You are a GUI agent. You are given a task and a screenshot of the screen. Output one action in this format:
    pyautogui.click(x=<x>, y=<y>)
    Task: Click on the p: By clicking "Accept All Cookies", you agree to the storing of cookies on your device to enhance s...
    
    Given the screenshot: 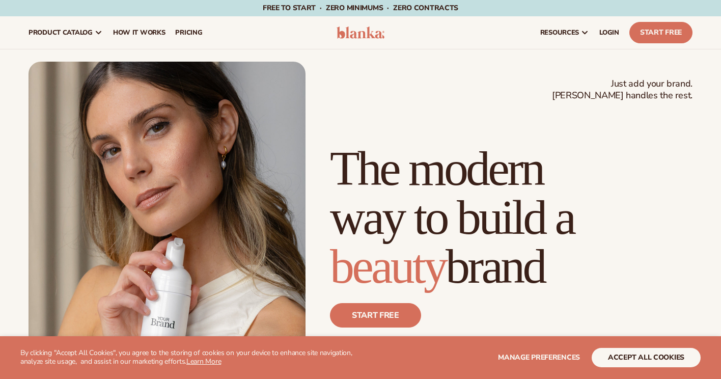 What is the action you would take?
    pyautogui.click(x=196, y=357)
    